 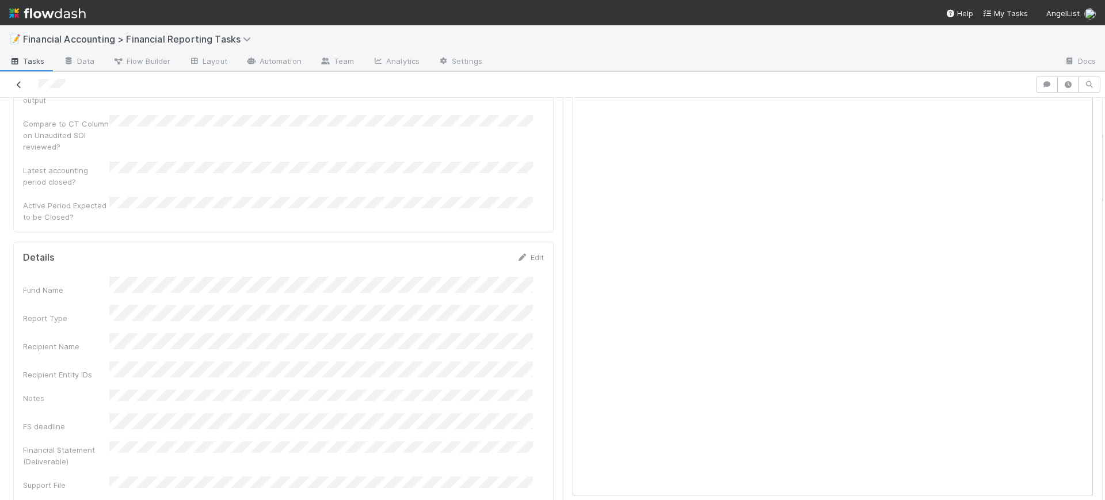 What do you see at coordinates (79, 62) in the screenshot?
I see `a: Data` at bounding box center [79, 62].